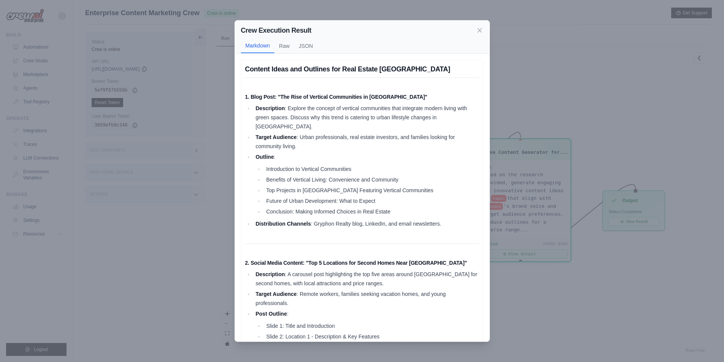 This screenshot has width=724, height=362. What do you see at coordinates (305, 46) in the screenshot?
I see `button: JSON` at bounding box center [305, 46].